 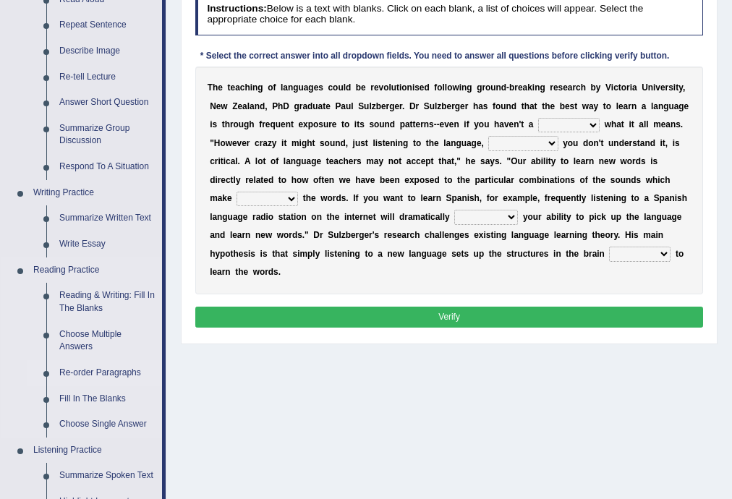 I want to click on b: x, so click(x=305, y=124).